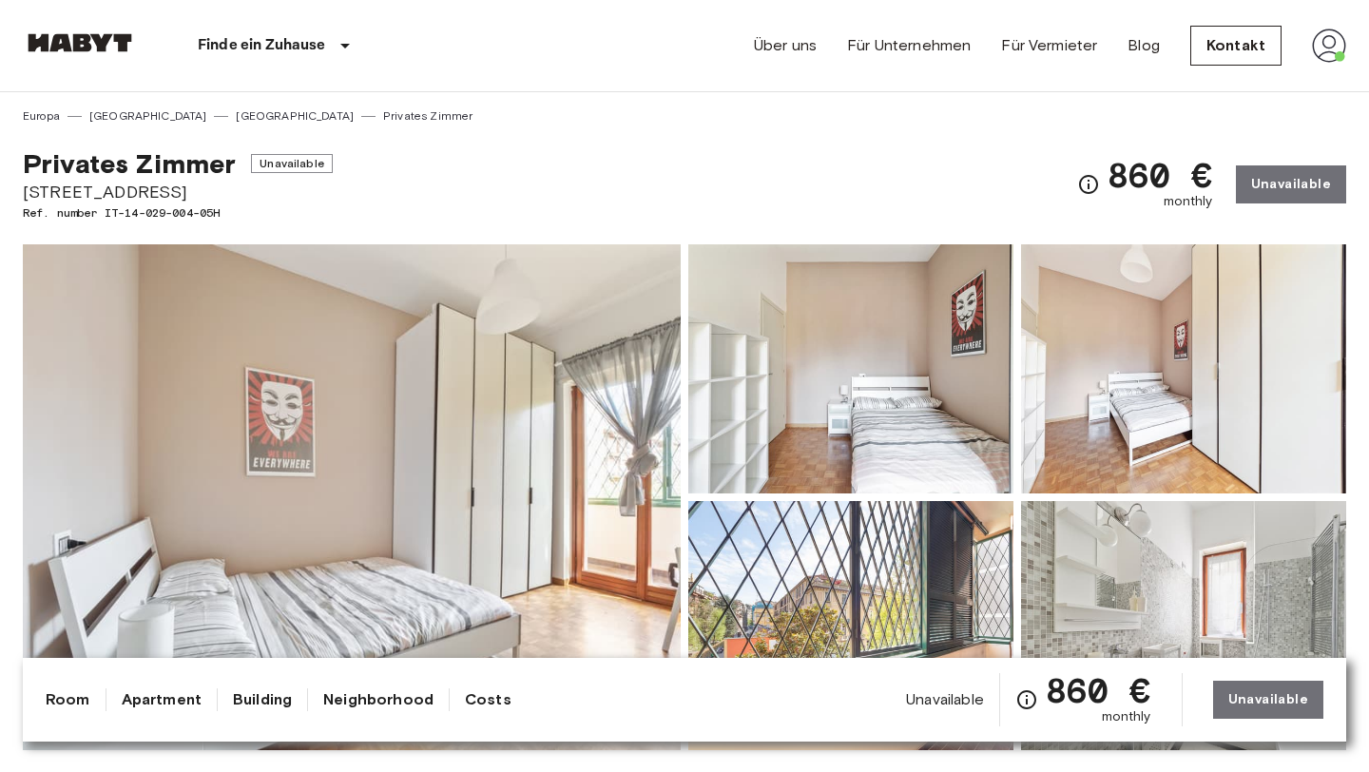 This screenshot has width=1369, height=772. Describe the element at coordinates (129, 163) in the screenshot. I see `span: Privates Zimmer` at that location.